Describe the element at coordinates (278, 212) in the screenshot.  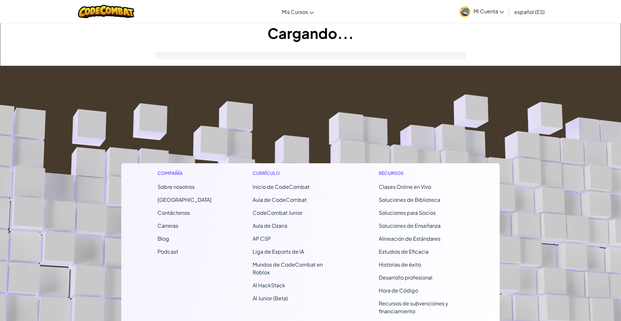
I see `a: CodeCombat Junior` at that location.